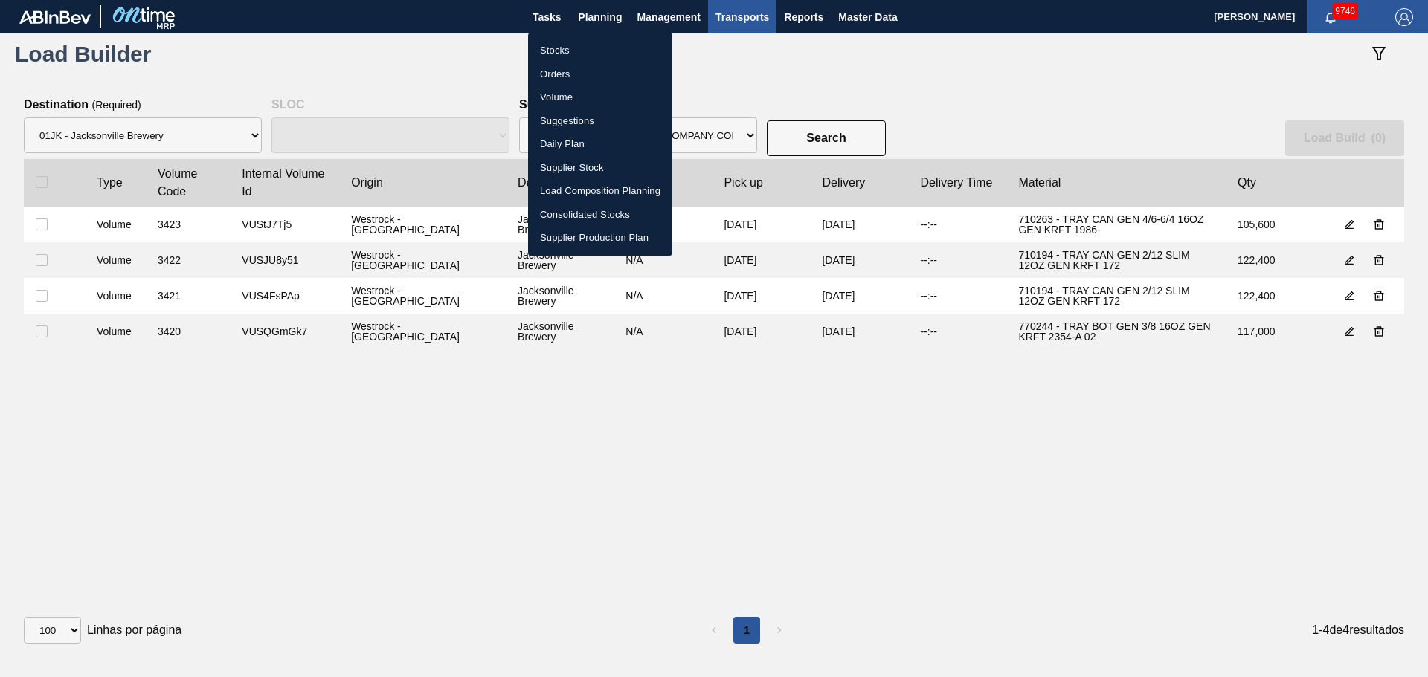 This screenshot has height=677, width=1428. What do you see at coordinates (600, 51) in the screenshot?
I see `li: Stocks` at bounding box center [600, 51].